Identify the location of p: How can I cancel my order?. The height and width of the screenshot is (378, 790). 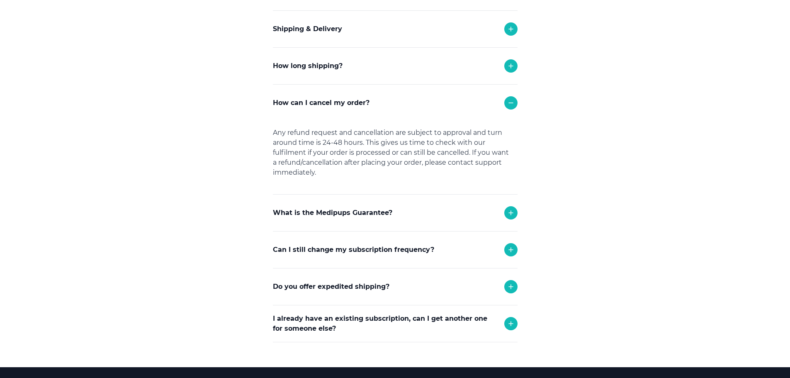
(321, 103).